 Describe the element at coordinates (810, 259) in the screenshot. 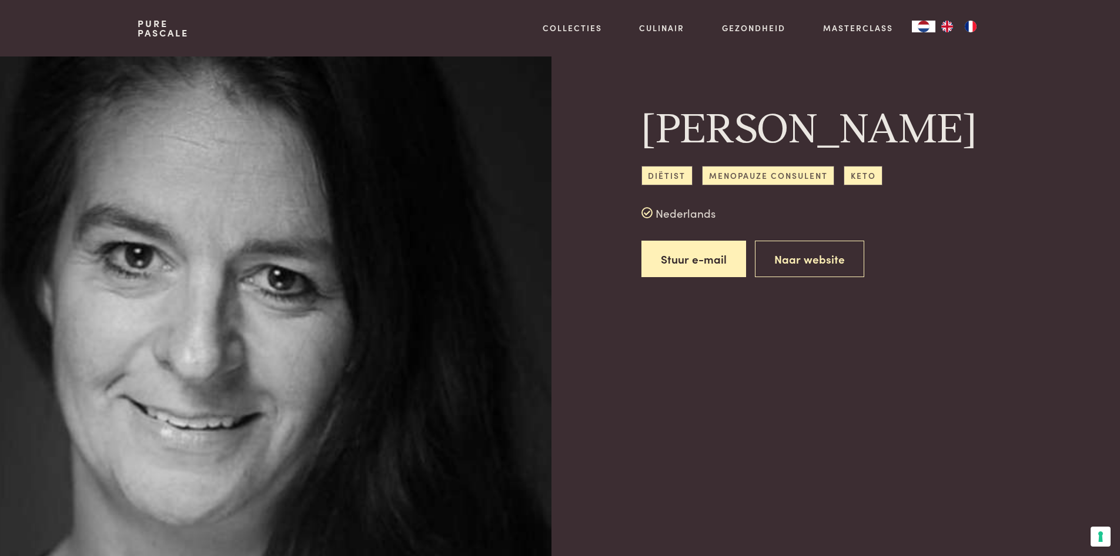

I see `a: Naar website` at that location.